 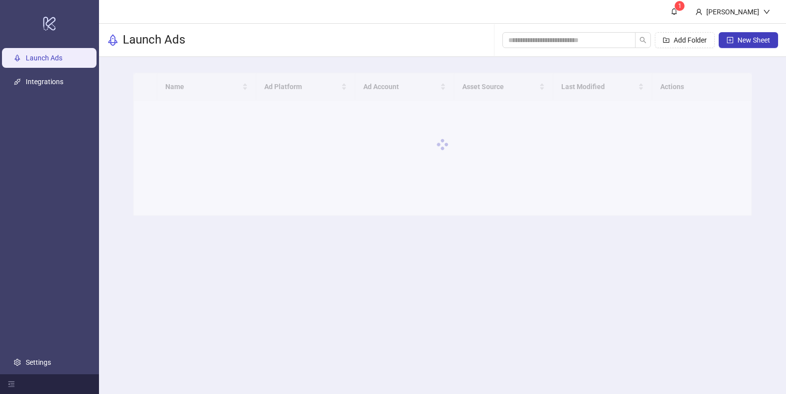 What do you see at coordinates (698, 12) in the screenshot?
I see `span: user` at bounding box center [698, 12].